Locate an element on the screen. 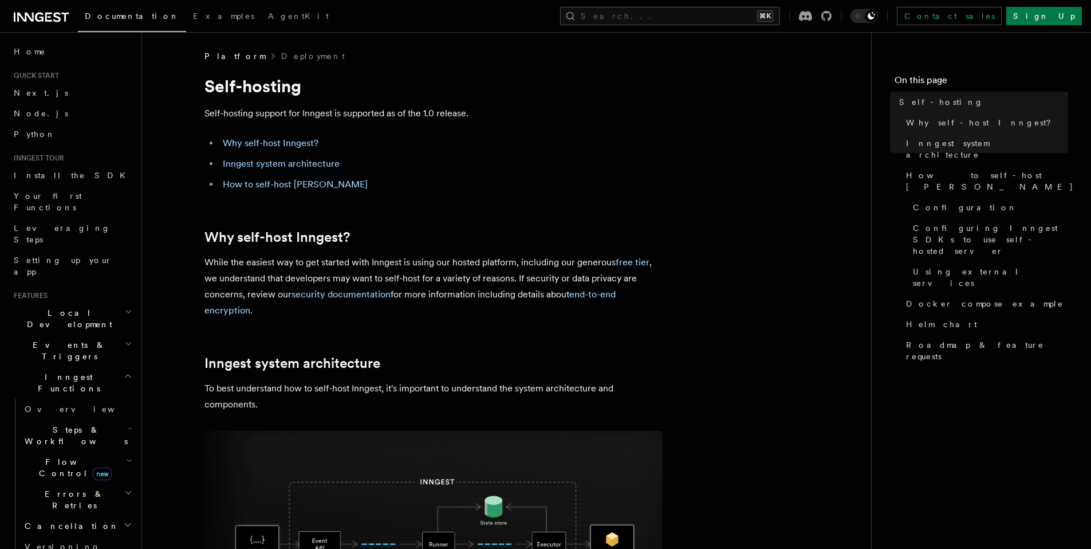 This screenshot has width=1091, height=549. a: Node.js is located at coordinates (72, 113).